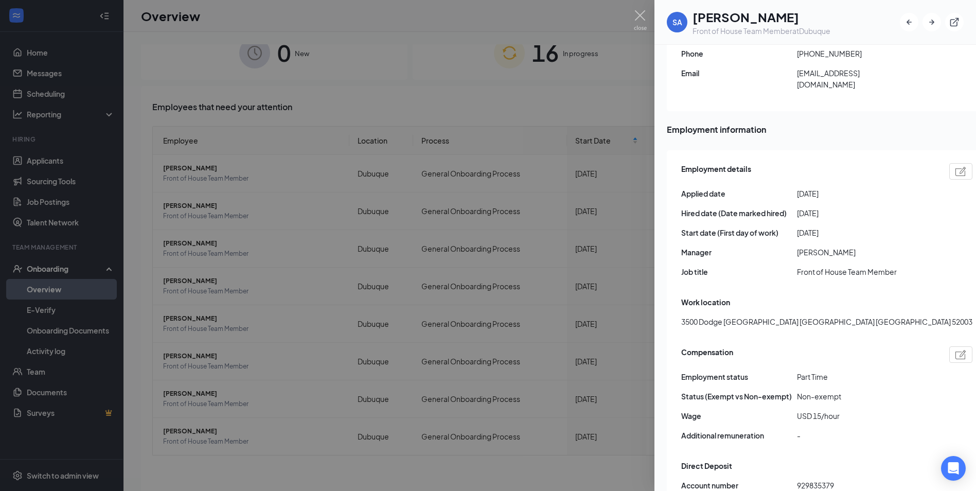  Describe the element at coordinates (739, 272) in the screenshot. I see `span: Job title` at that location.